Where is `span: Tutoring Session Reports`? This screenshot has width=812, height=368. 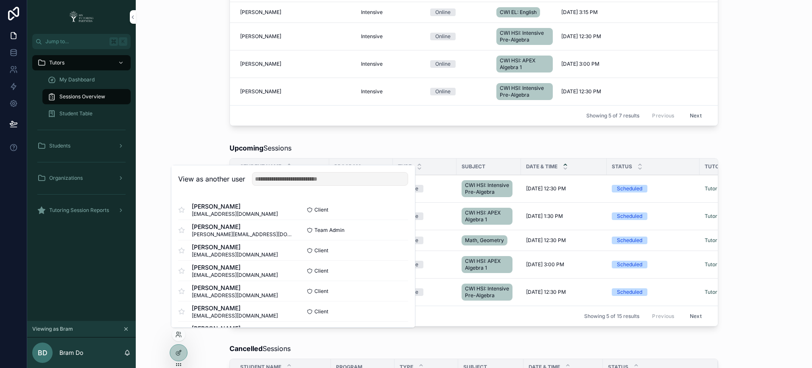 span: Tutoring Session Reports is located at coordinates (79, 211).